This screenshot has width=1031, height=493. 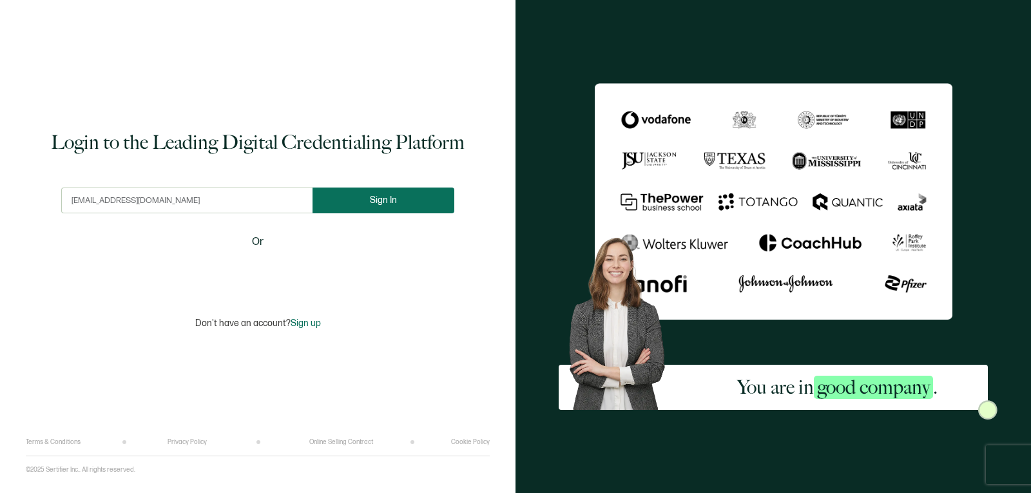 I want to click on a: Privacy Policy, so click(x=187, y=442).